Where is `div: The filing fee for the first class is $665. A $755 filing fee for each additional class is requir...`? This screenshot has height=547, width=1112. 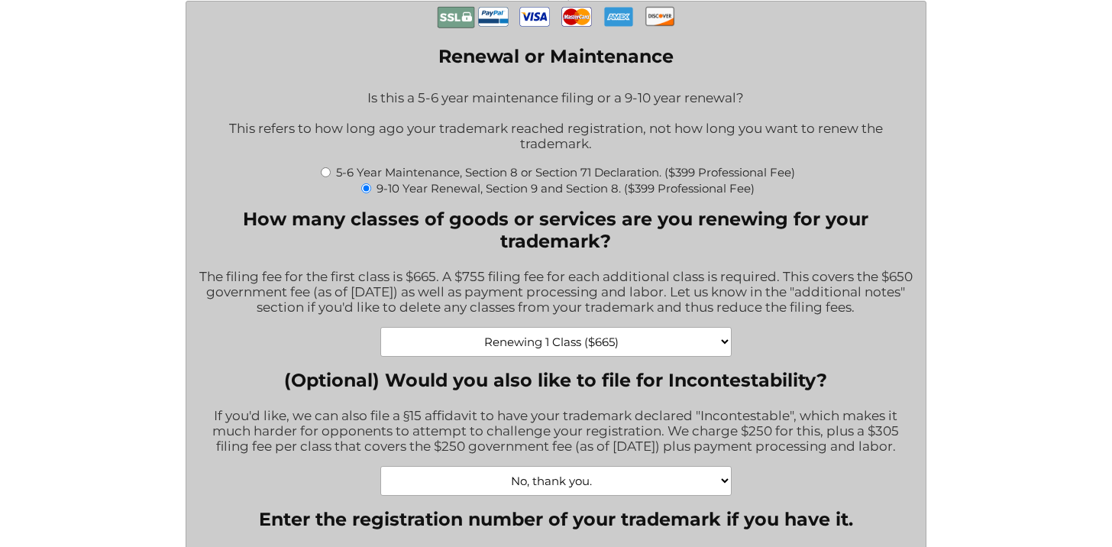
div: The filing fee for the first class is $665. A $755 filing fee for each additional class is requir... is located at coordinates (556, 292).